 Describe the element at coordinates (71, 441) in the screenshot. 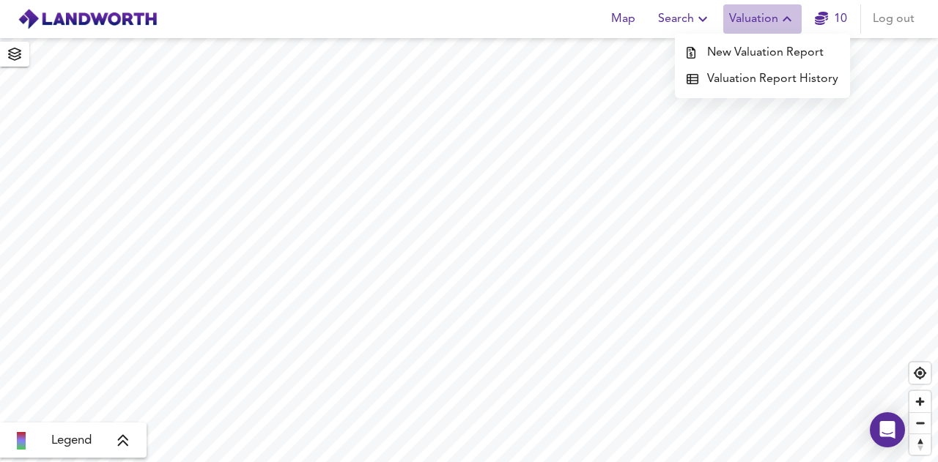

I see `span: Legend` at that location.